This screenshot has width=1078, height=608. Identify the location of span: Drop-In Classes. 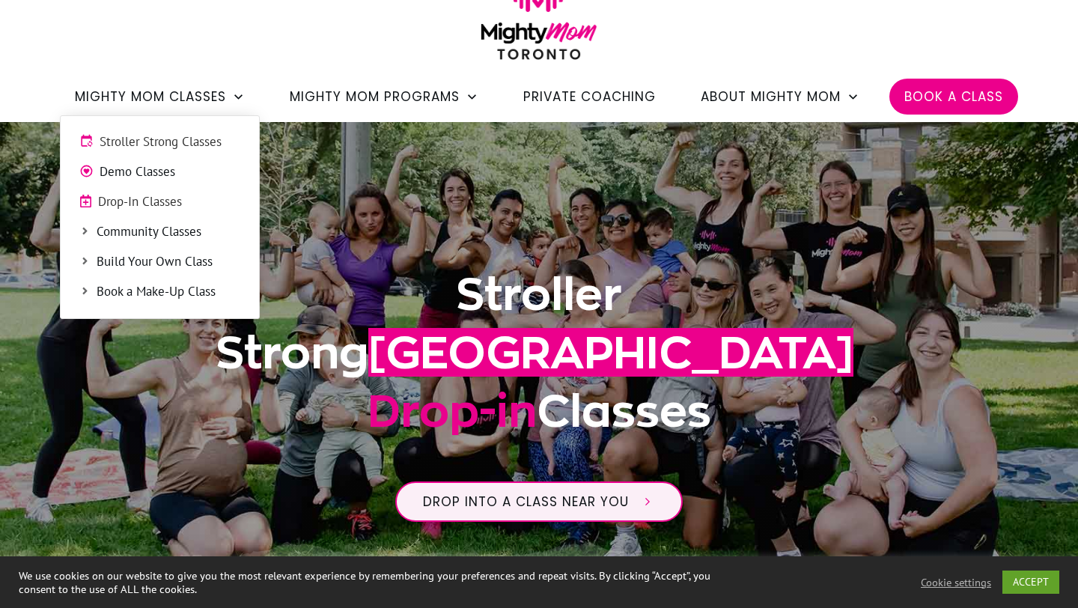
(169, 202).